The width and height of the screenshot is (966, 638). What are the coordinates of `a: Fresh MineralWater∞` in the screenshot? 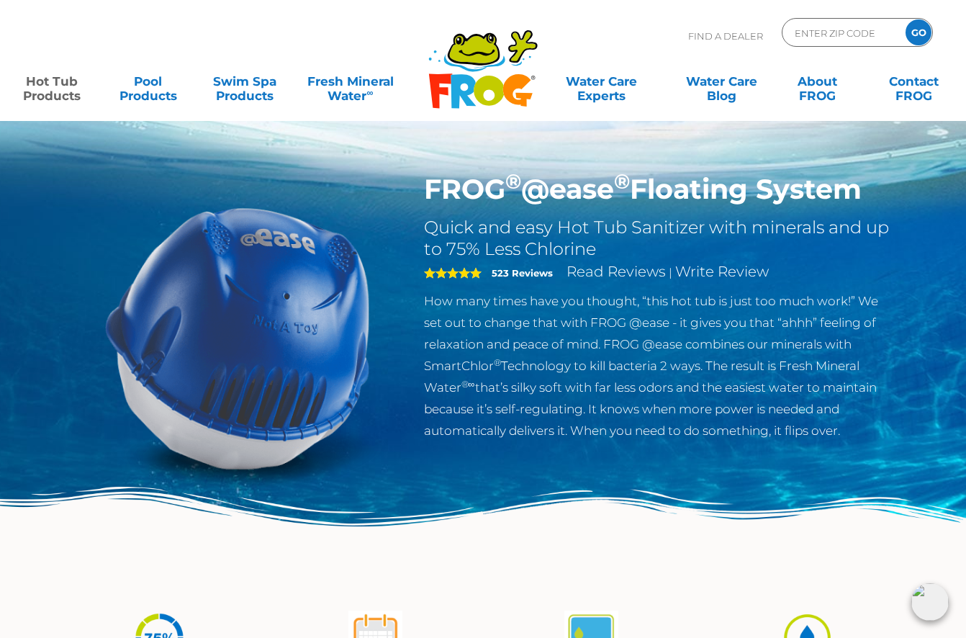 It's located at (351, 81).